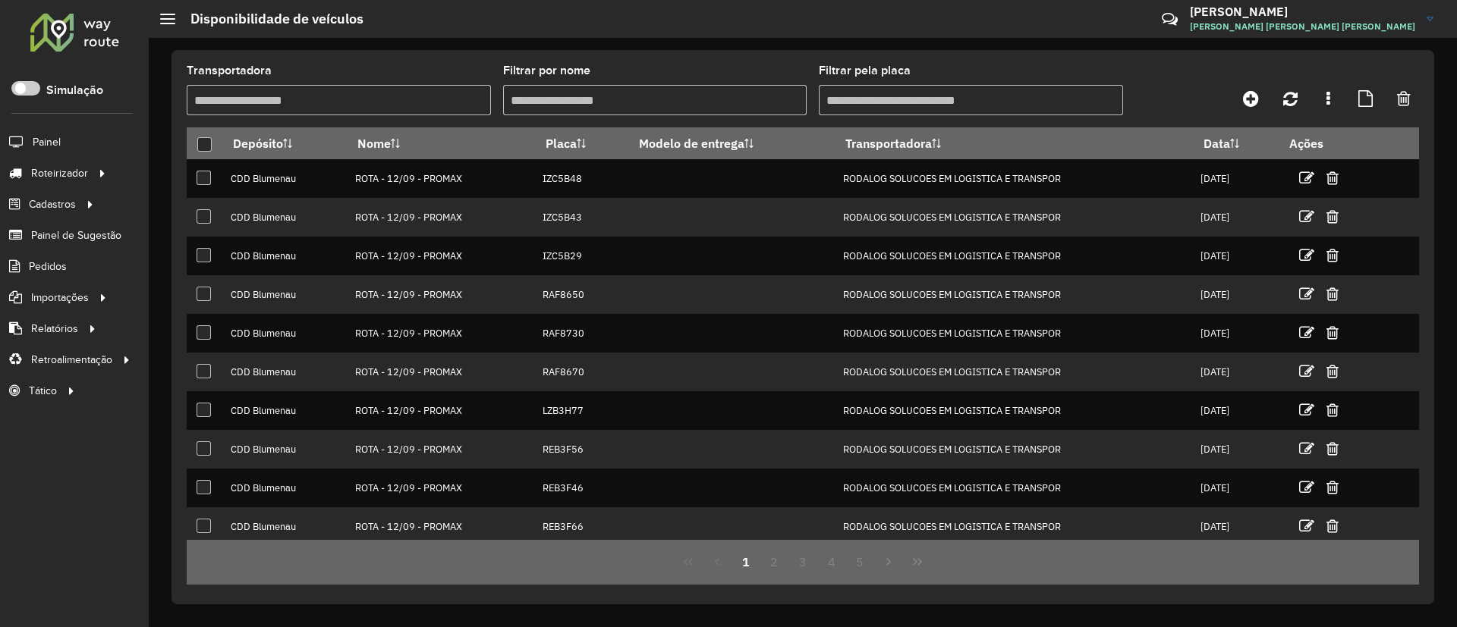  What do you see at coordinates (1325, 143) in the screenshot?
I see `th: Ações` at bounding box center [1325, 143].